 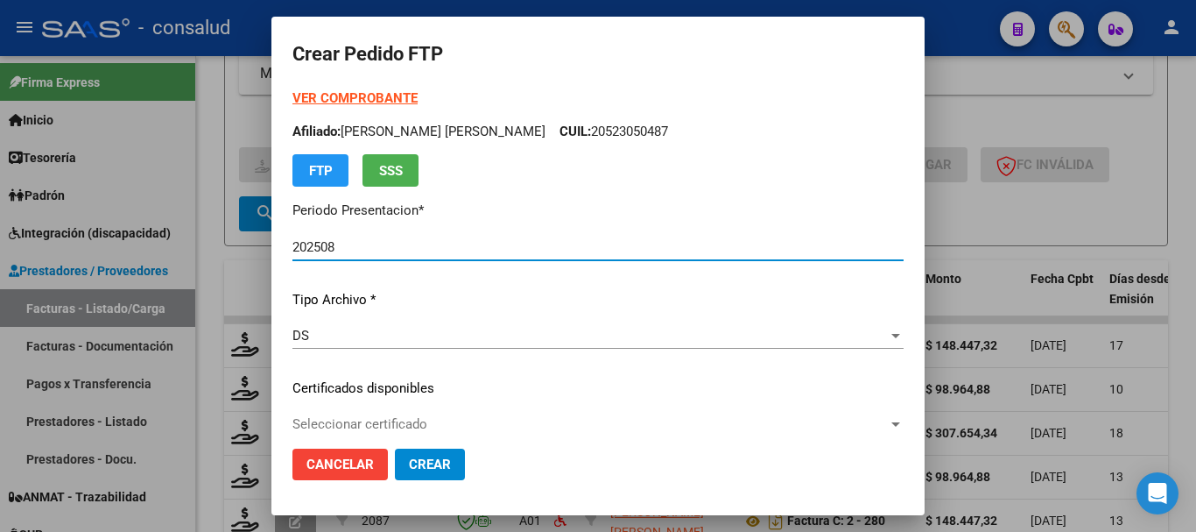 What do you see at coordinates (391, 170) in the screenshot?
I see `button: SSS` at bounding box center [391, 170].